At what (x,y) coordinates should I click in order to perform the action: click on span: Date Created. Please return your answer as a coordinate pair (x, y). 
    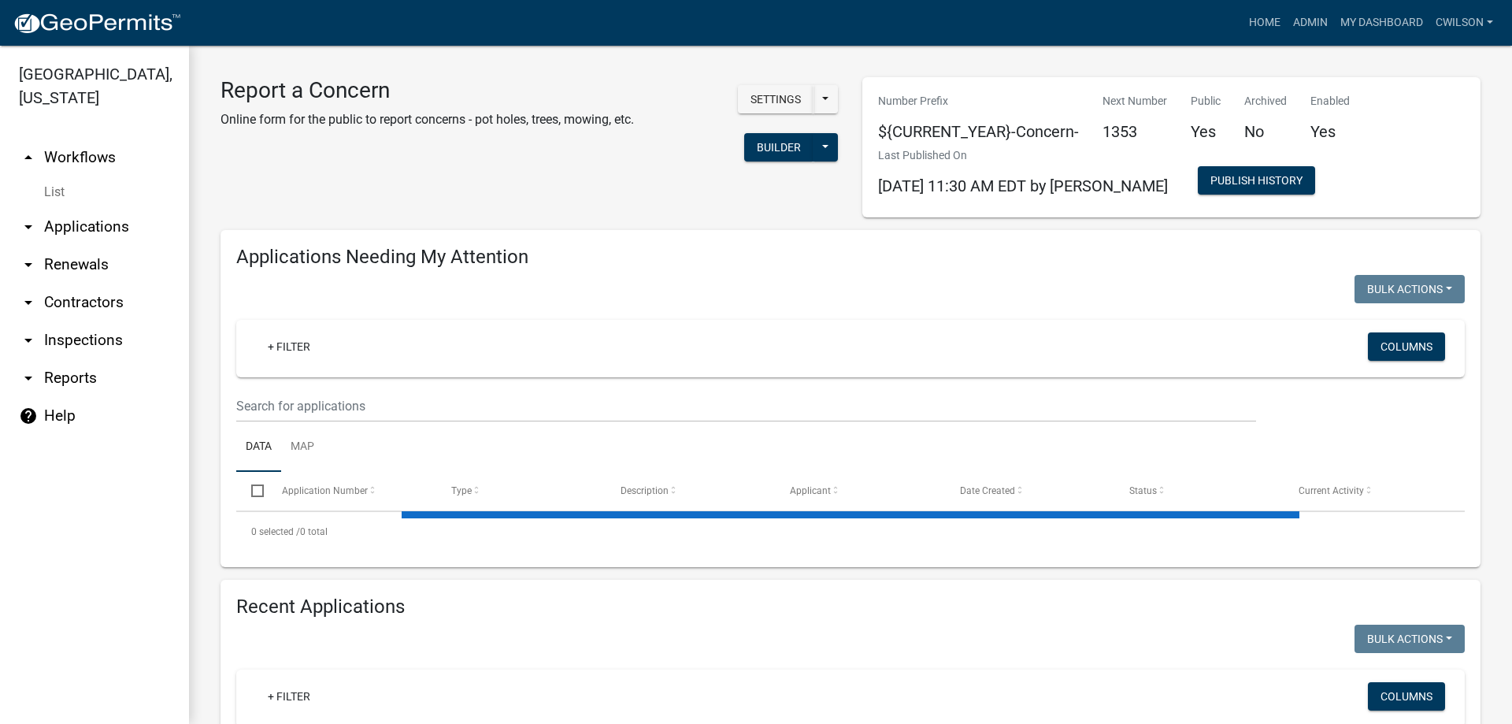
    Looking at the image, I should click on (988, 491).